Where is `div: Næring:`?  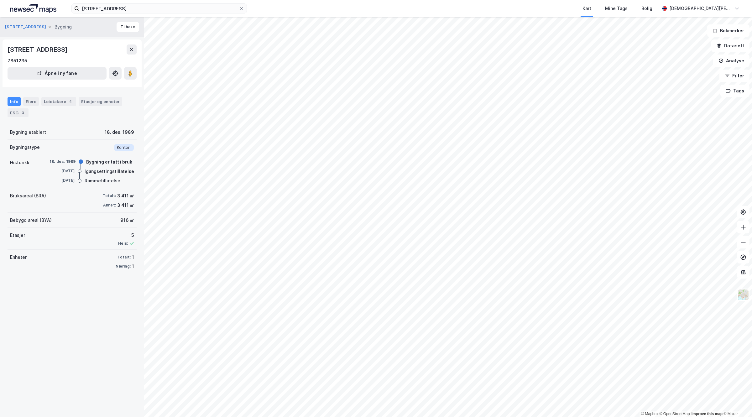 div: Næring: is located at coordinates (123, 266).